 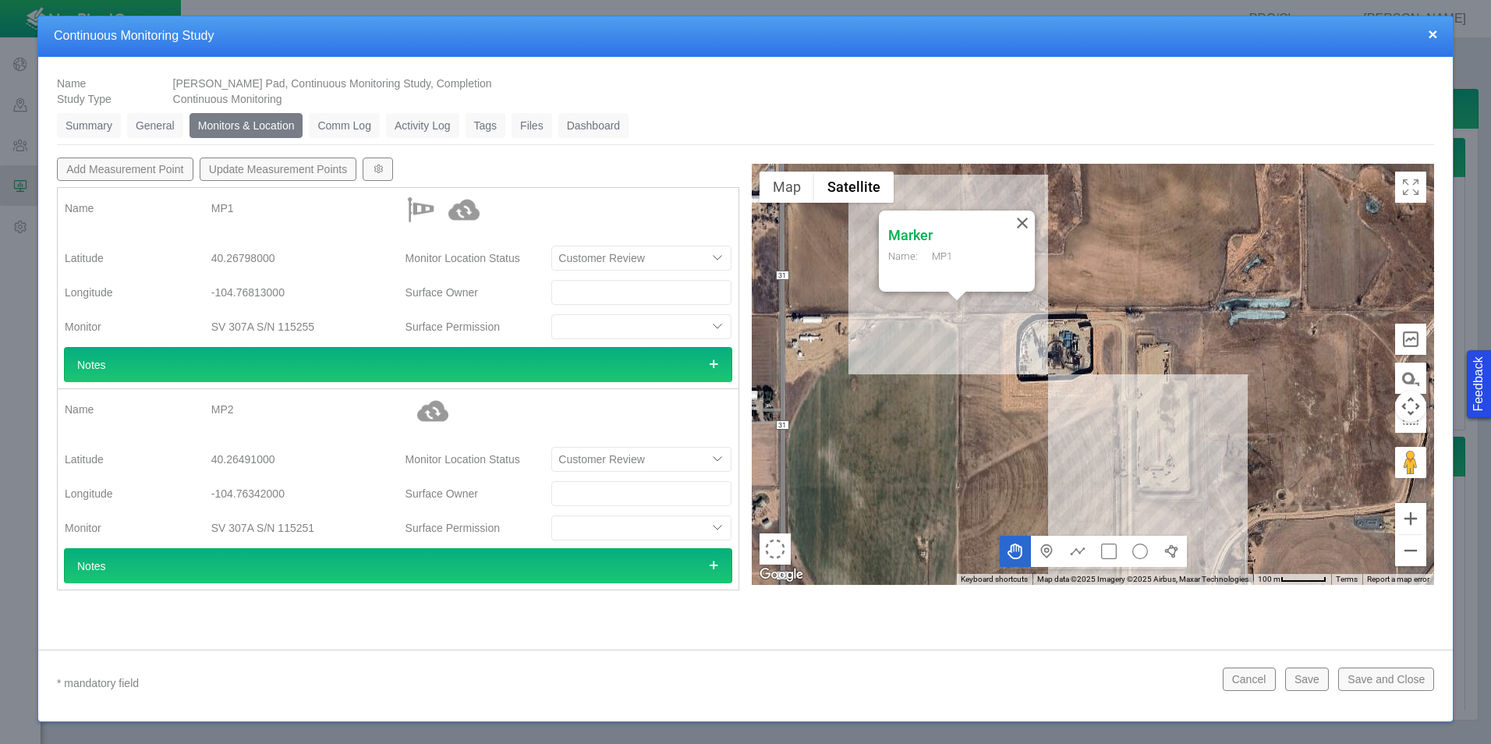 What do you see at coordinates (228, 99) in the screenshot?
I see `span: Continuous Monitoring` at bounding box center [228, 99].